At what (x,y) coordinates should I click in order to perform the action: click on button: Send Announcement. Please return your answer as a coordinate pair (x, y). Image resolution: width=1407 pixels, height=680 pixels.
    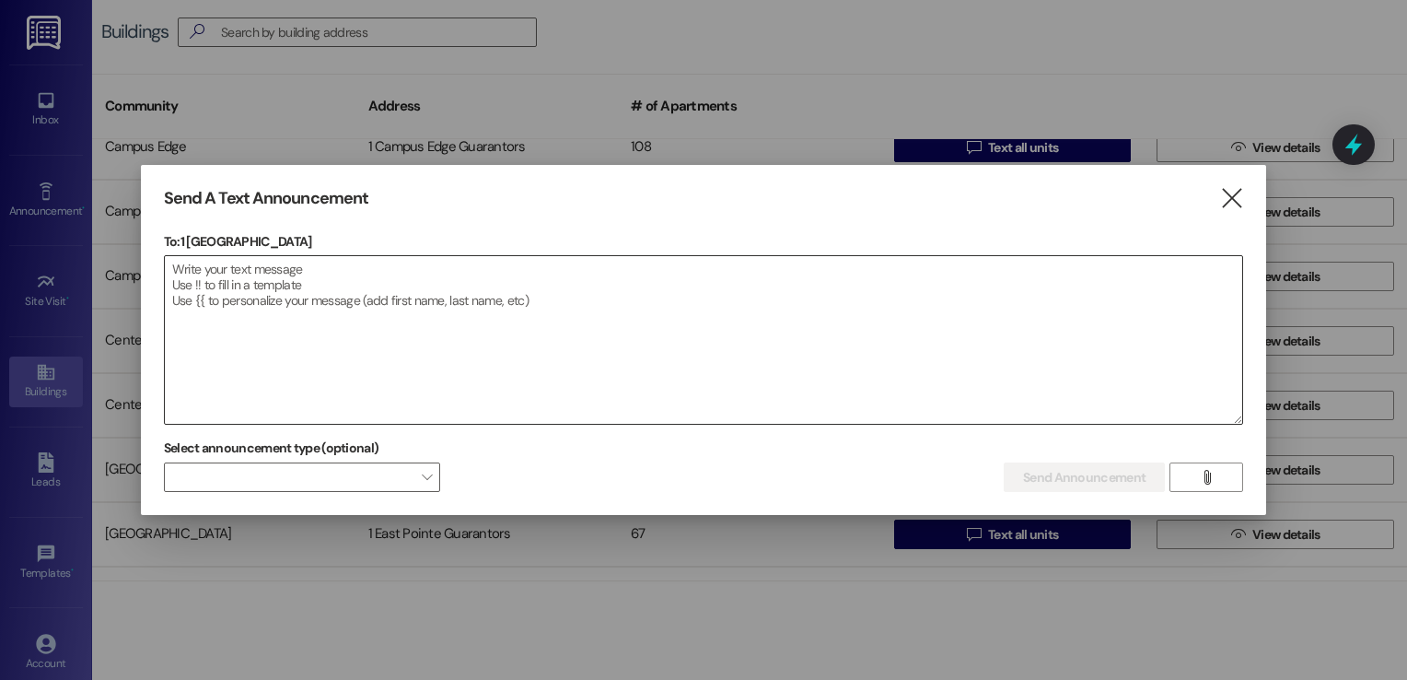
    Looking at the image, I should click on (1084, 477).